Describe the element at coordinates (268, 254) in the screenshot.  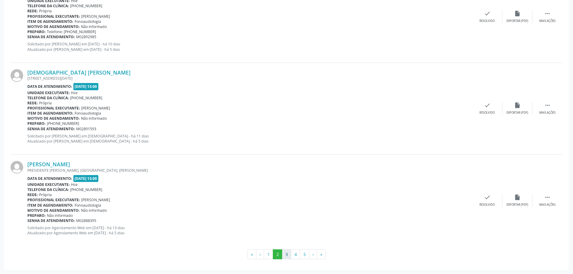
I see `button: Go to page 1` at that location.